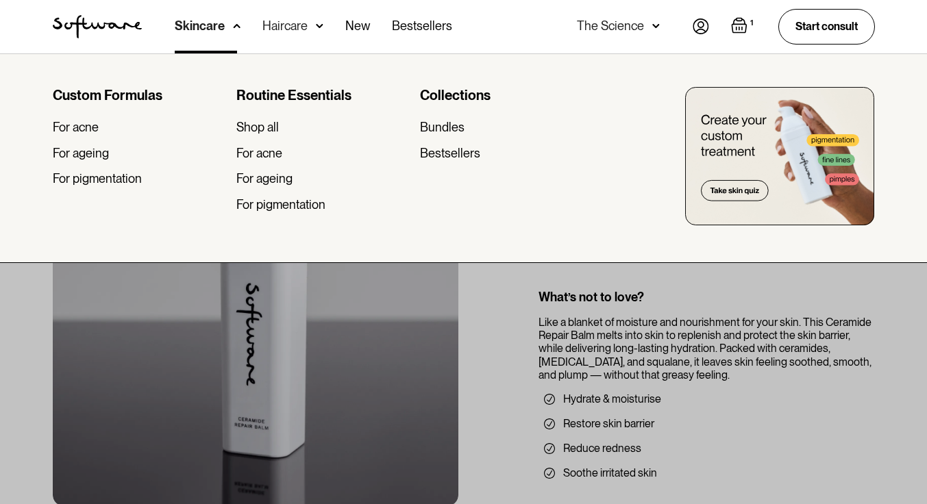 The width and height of the screenshot is (927, 504). I want to click on div: The Science, so click(610, 26).